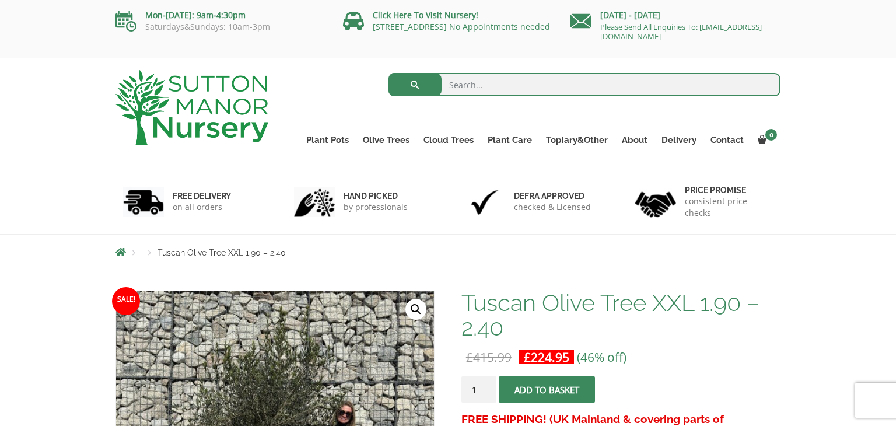  I want to click on bdi: 224.95, so click(547, 357).